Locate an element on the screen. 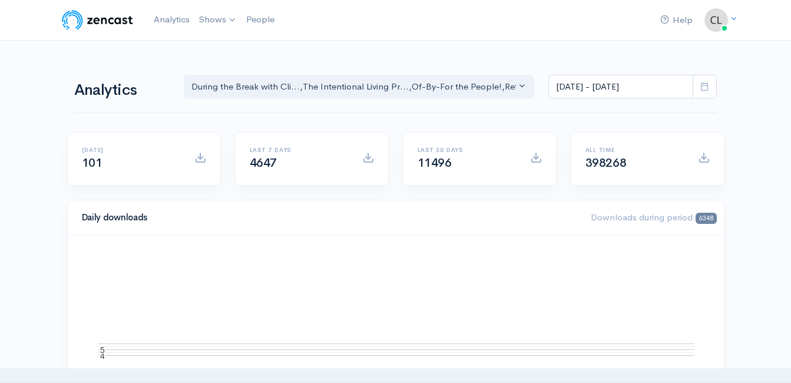 This screenshot has width=791, height=383. div: A chart. is located at coordinates (396, 309).